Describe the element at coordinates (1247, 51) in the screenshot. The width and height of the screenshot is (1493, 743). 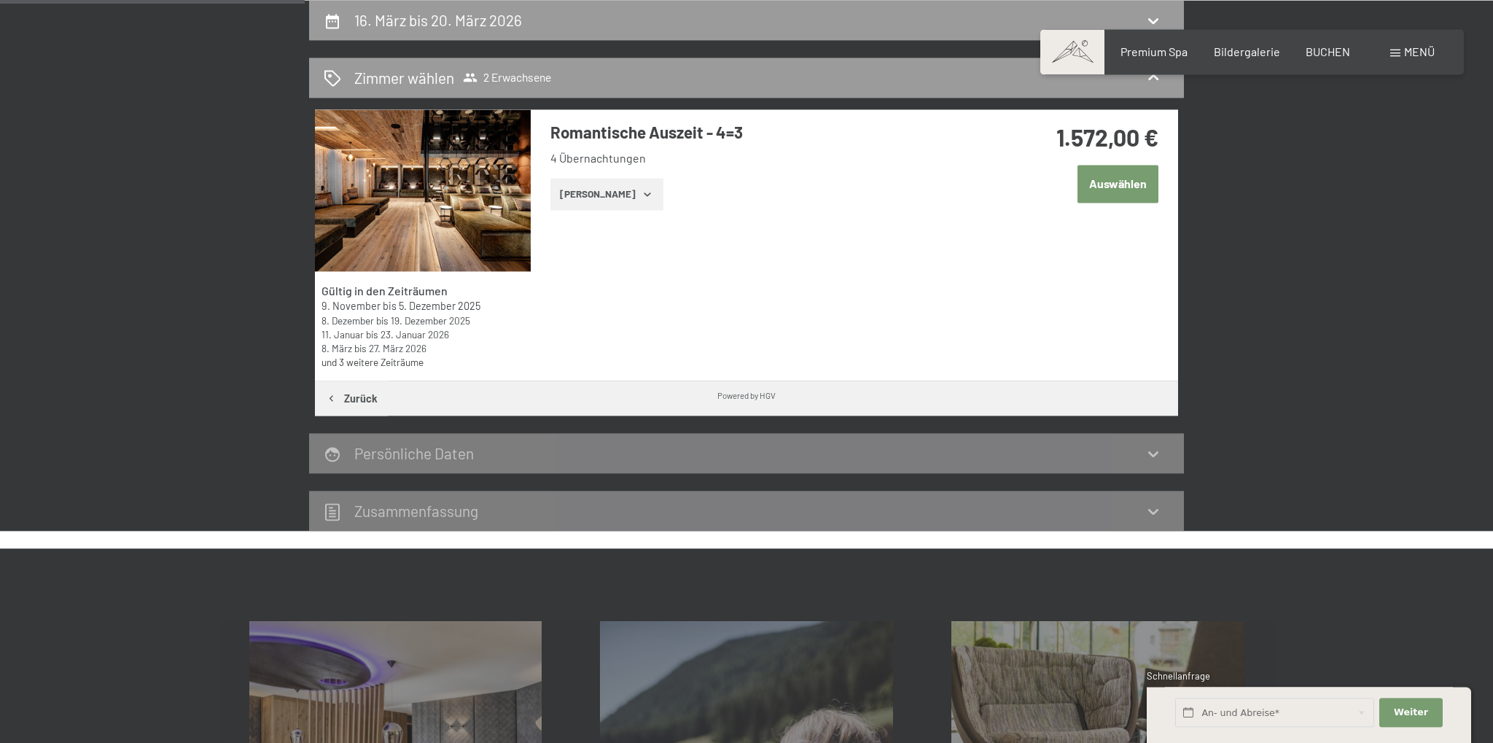
I see `span: Bildergalerie` at that location.